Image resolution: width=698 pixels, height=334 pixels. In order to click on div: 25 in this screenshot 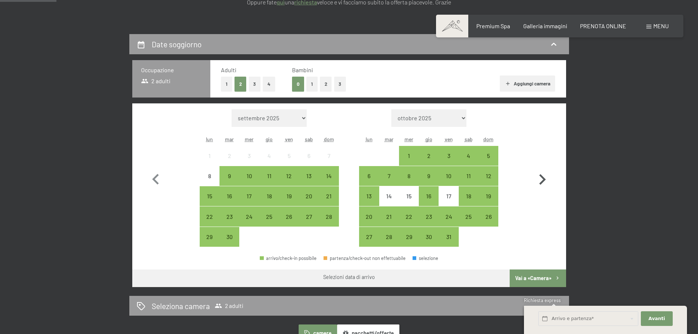, I will do `click(469, 223)`.